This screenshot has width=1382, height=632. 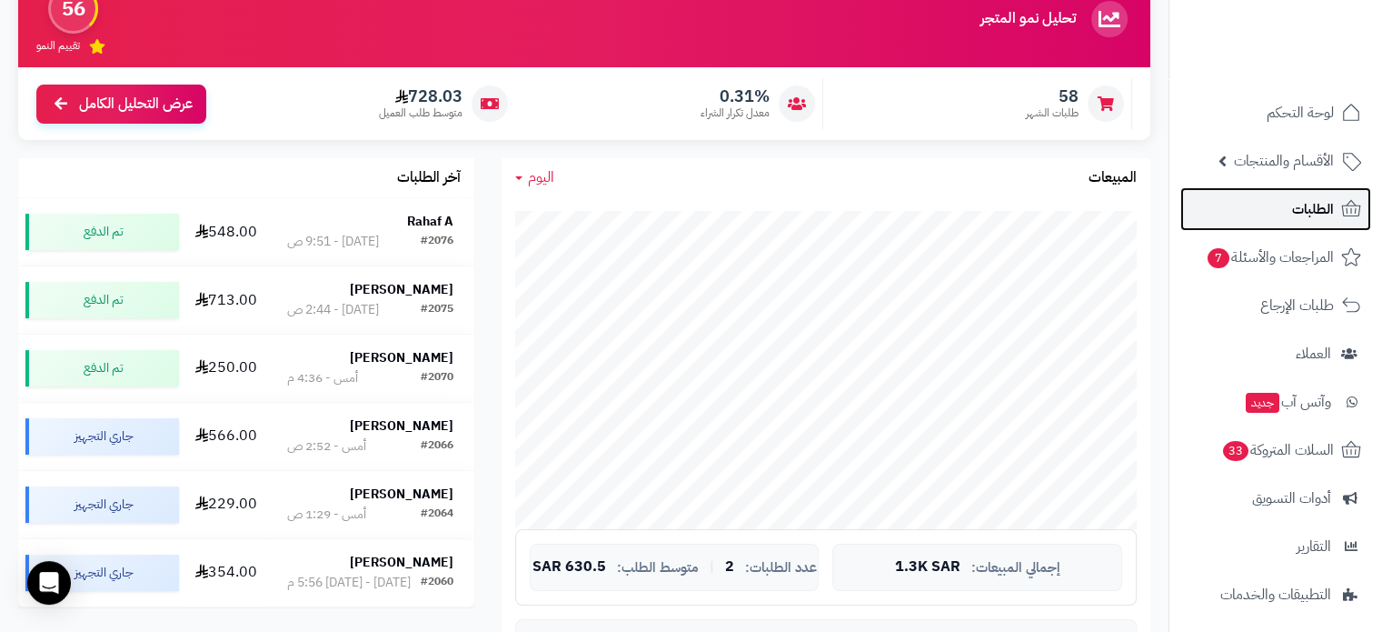 What do you see at coordinates (437, 514) in the screenshot?
I see `div: #2064` at bounding box center [437, 514].